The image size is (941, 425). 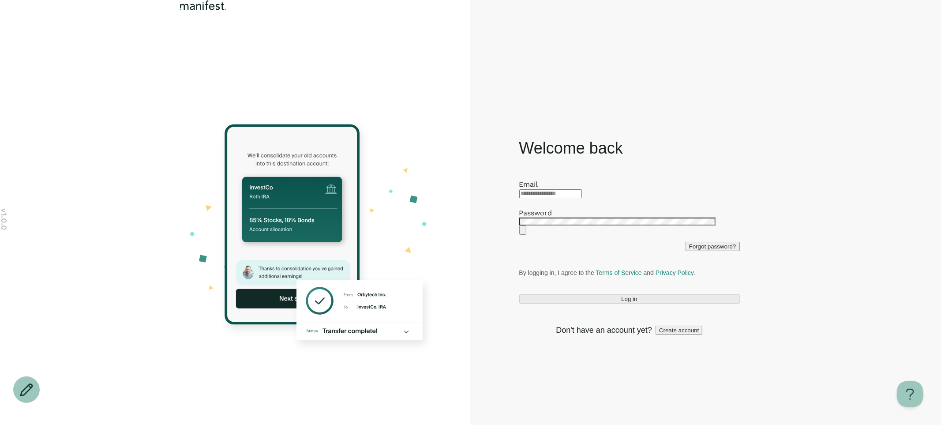 I want to click on span: Forgot password?, so click(x=712, y=246).